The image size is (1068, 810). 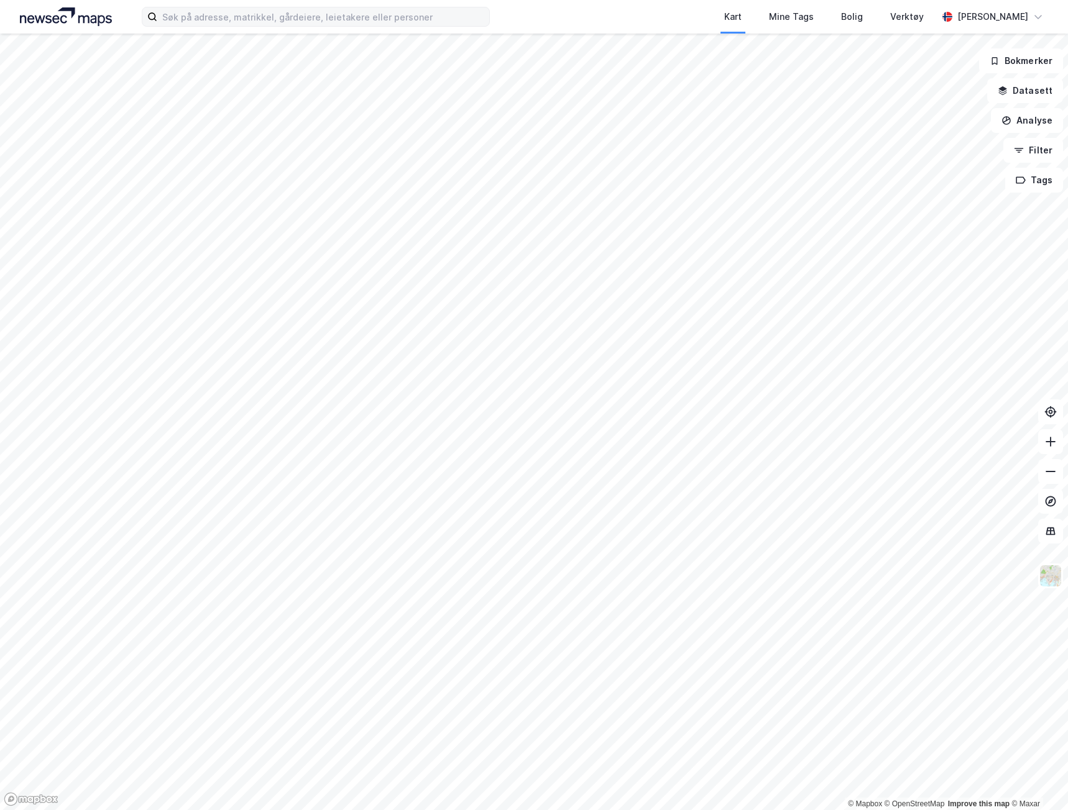 I want to click on button: Datasett, so click(x=1025, y=91).